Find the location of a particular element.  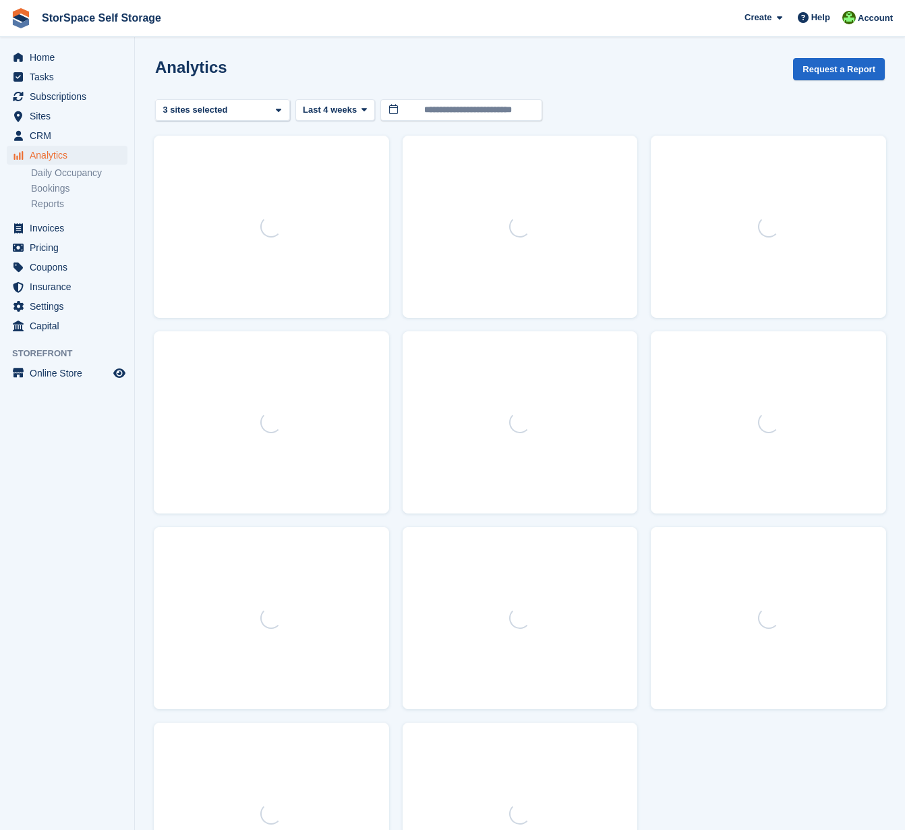

span: Subscriptions is located at coordinates (70, 96).